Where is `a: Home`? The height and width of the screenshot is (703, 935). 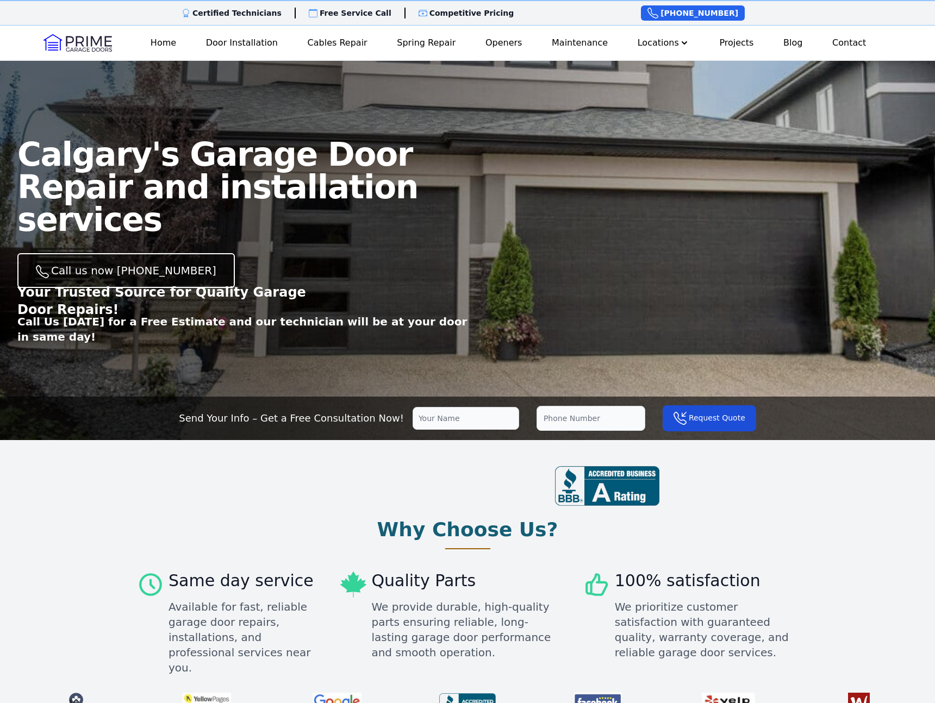
a: Home is located at coordinates (163, 43).